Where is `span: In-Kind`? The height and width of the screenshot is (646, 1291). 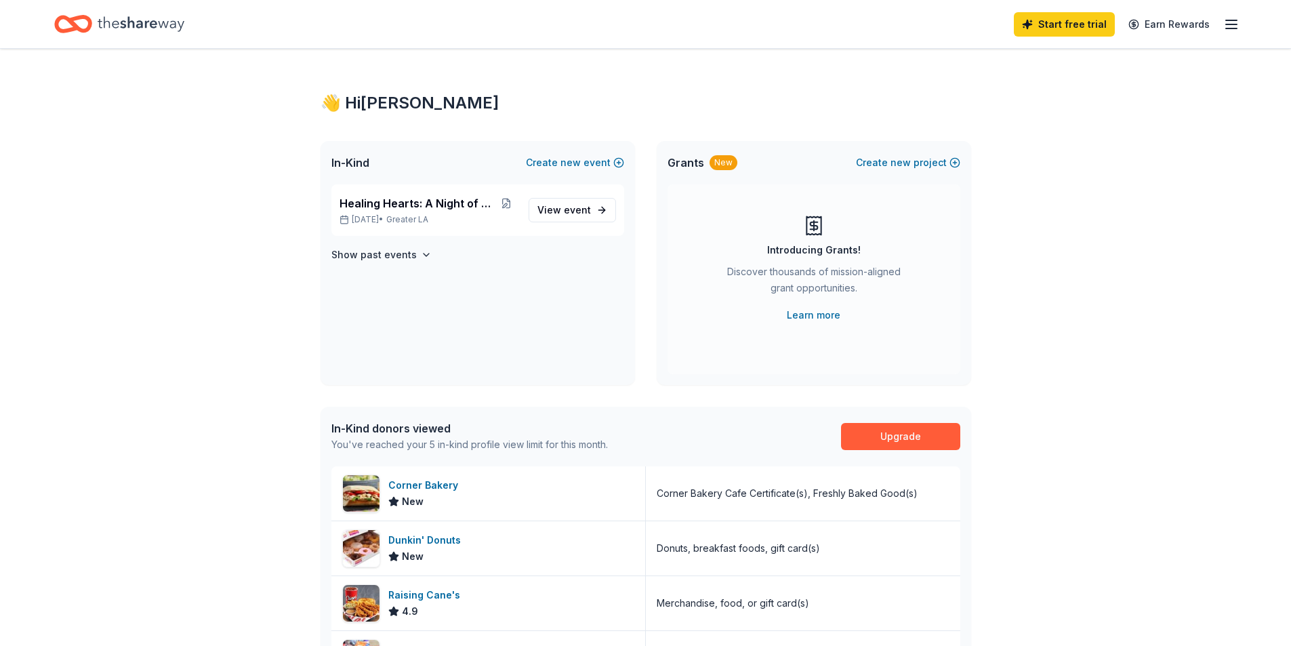 span: In-Kind is located at coordinates (350, 163).